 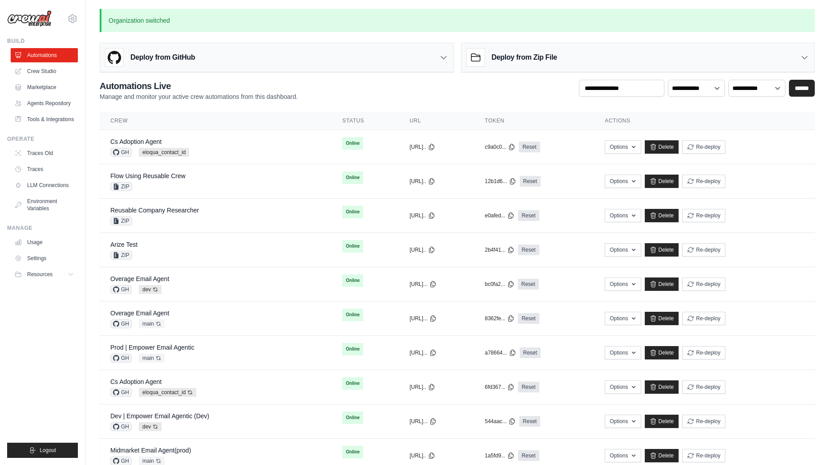 What do you see at coordinates (160, 416) in the screenshot?
I see `a: Dev | Empower Email Agentic (Dev)` at bounding box center [160, 416].